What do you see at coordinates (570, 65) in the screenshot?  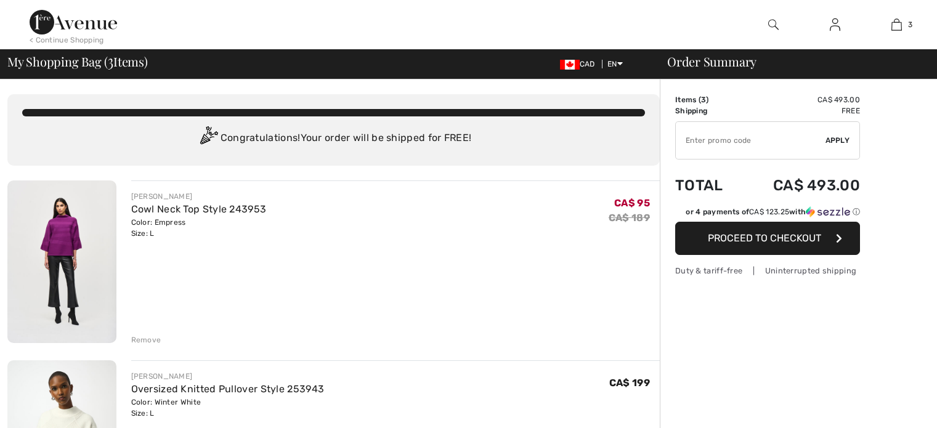 I see `img: Canadian Dollar` at bounding box center [570, 65].